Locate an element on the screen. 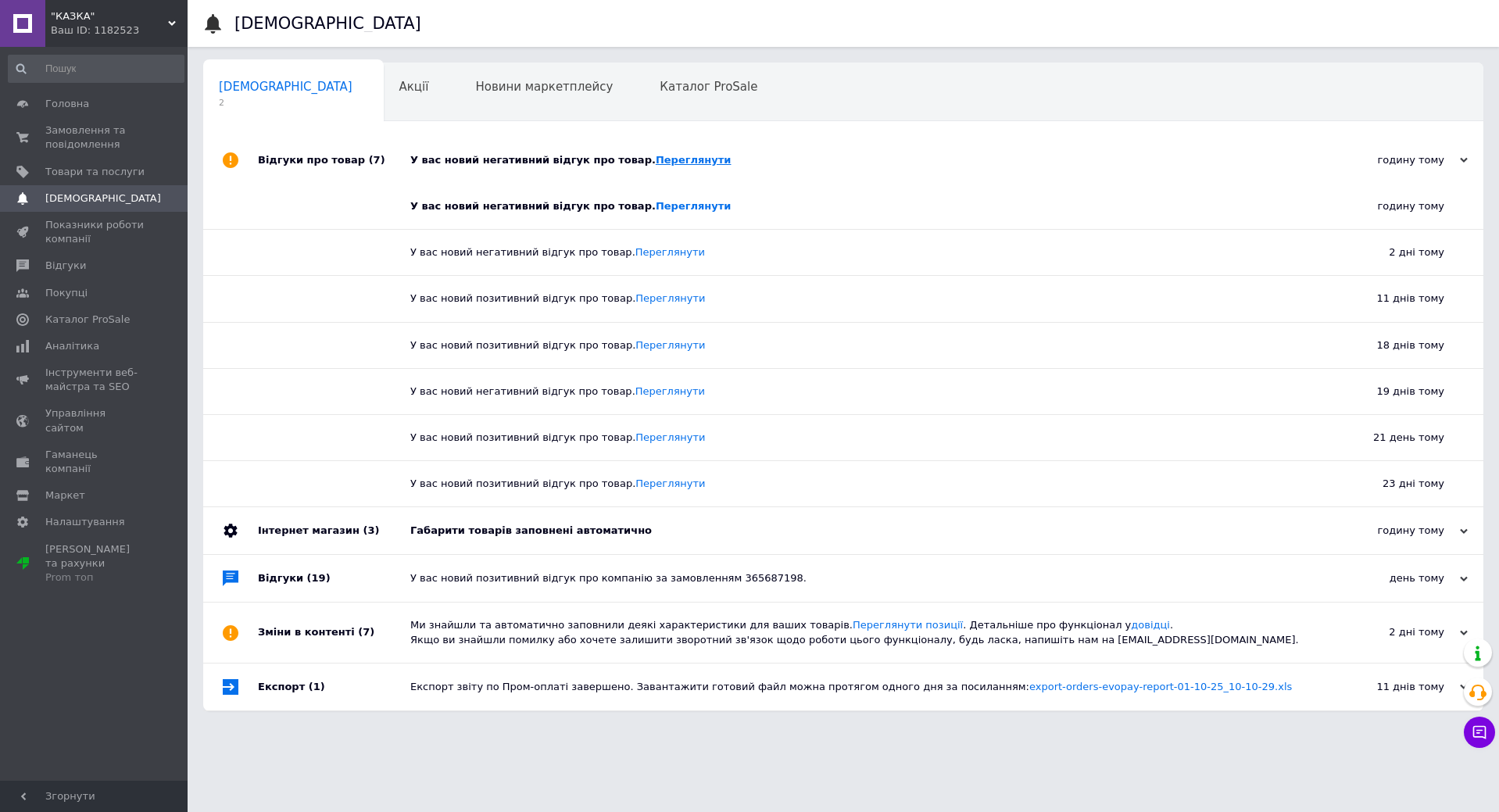 This screenshot has width=1499, height=812. span: Головна is located at coordinates (67, 104).